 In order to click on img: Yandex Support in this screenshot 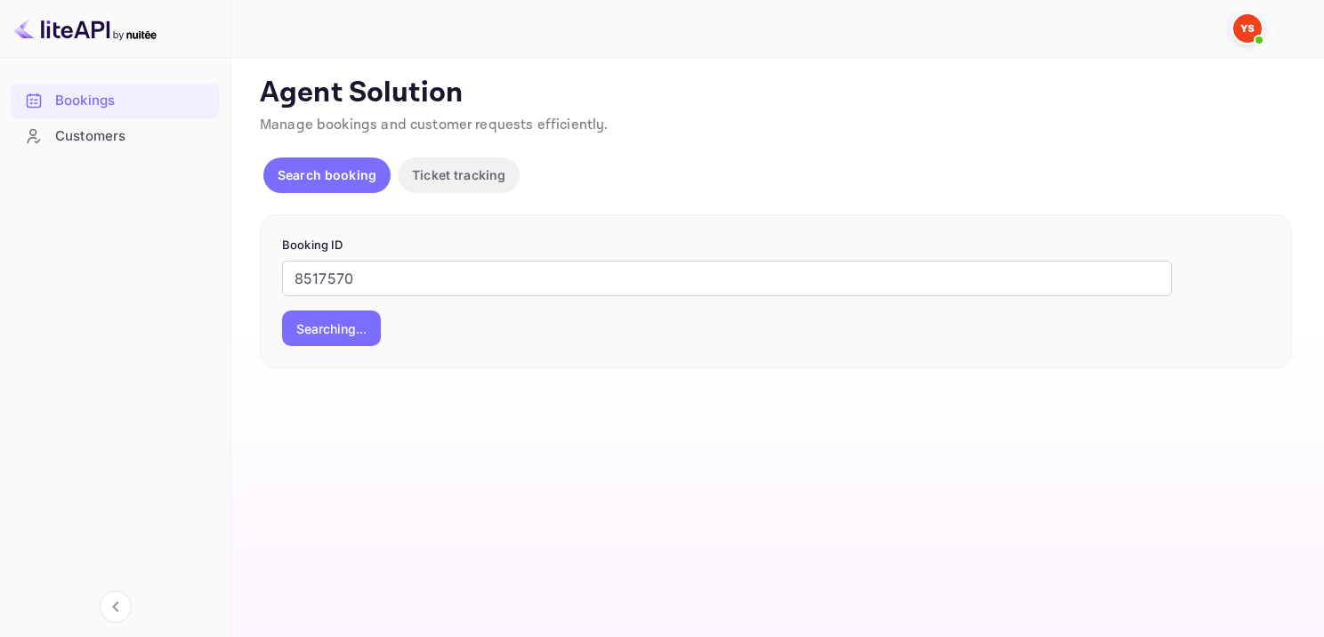, I will do `click(1248, 28)`.